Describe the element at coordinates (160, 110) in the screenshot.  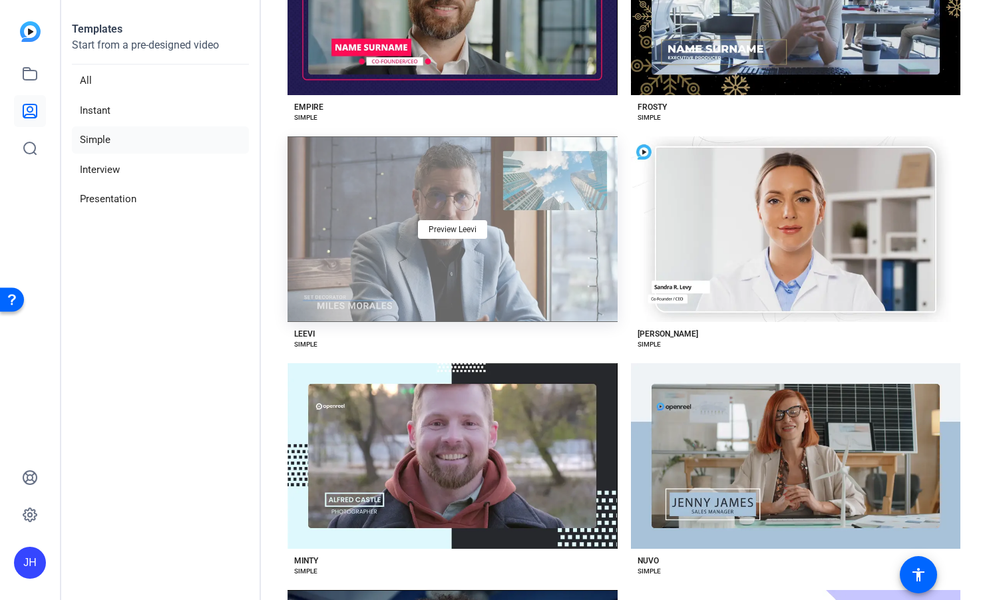
I see `li: Instant` at that location.